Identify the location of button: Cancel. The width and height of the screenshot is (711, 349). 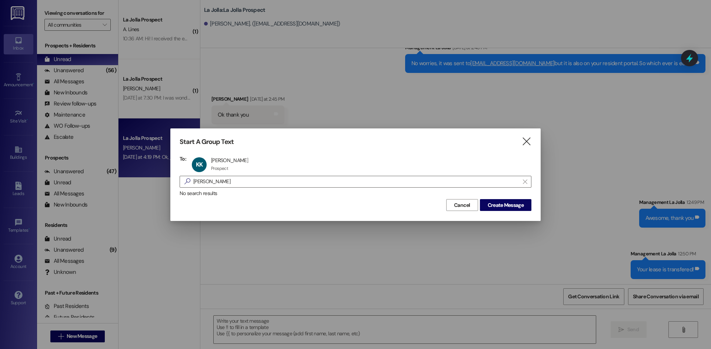
(462, 205).